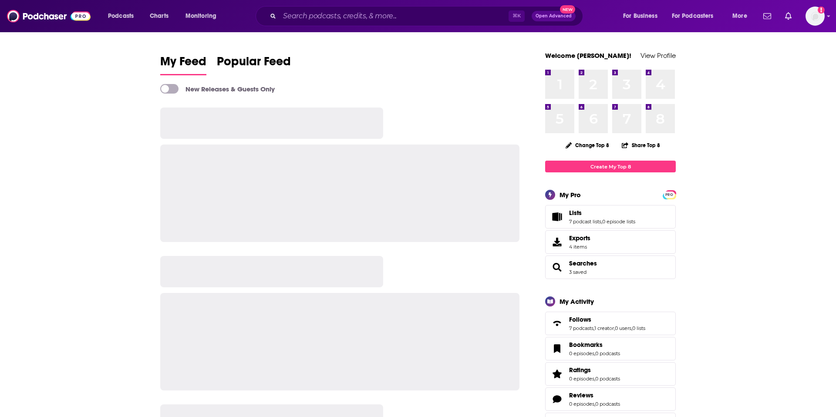 The image size is (836, 417). Describe the element at coordinates (578, 272) in the screenshot. I see `a: 3 saved` at that location.